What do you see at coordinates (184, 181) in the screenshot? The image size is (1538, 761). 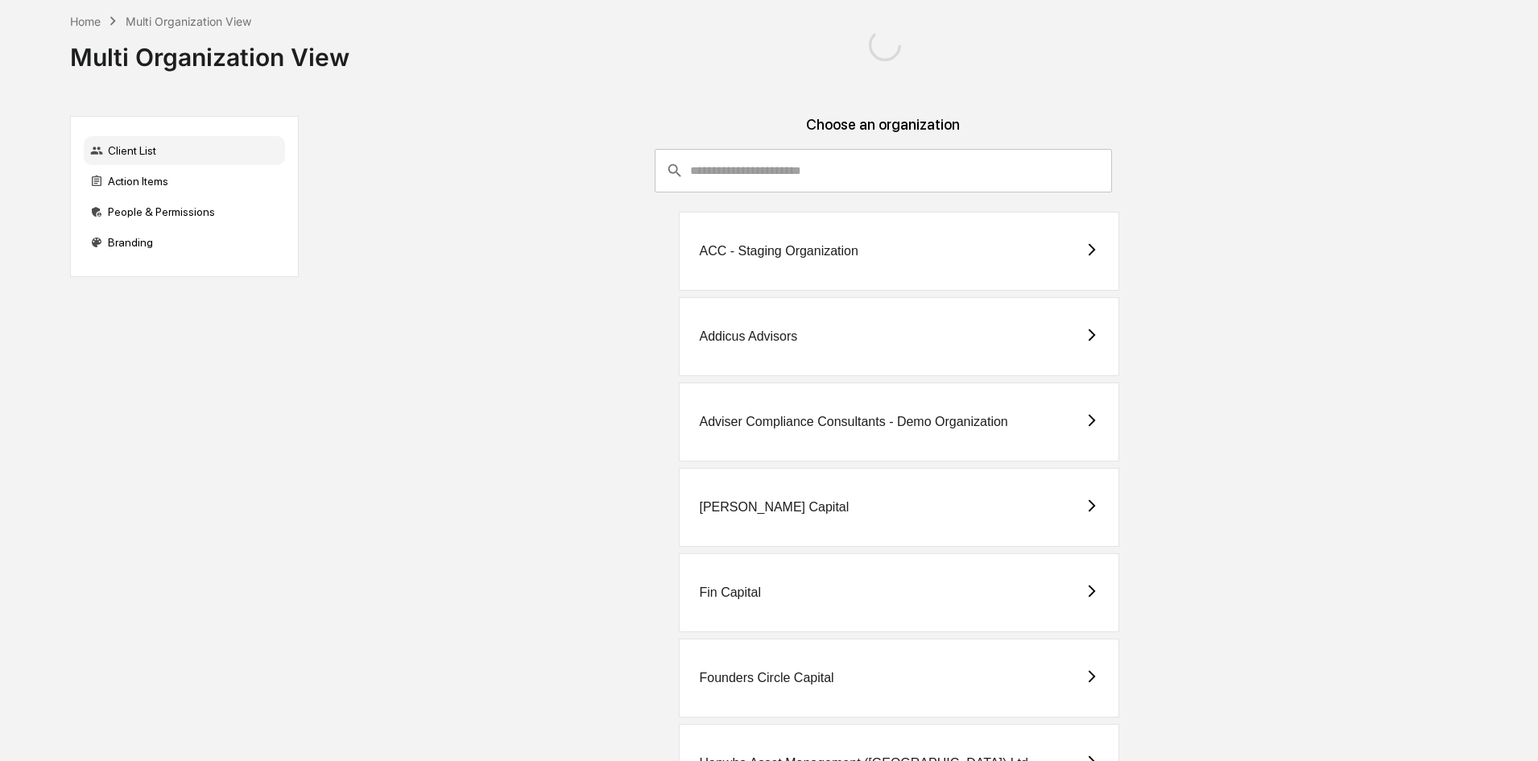 I see `div: Action Items` at bounding box center [184, 181].